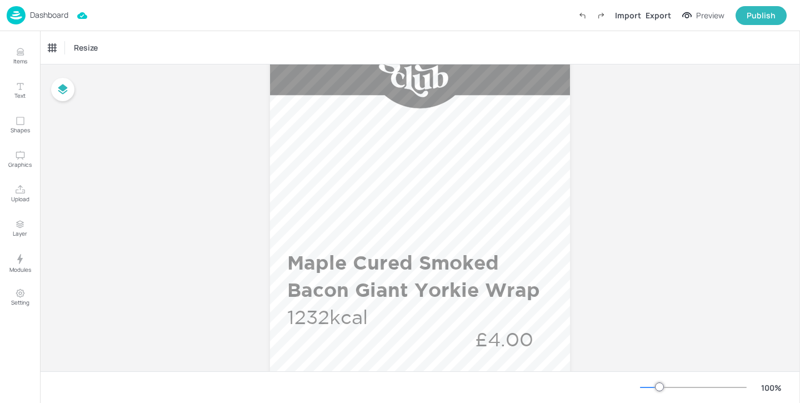  Describe the element at coordinates (49, 15) in the screenshot. I see `p: Dashboard` at that location.